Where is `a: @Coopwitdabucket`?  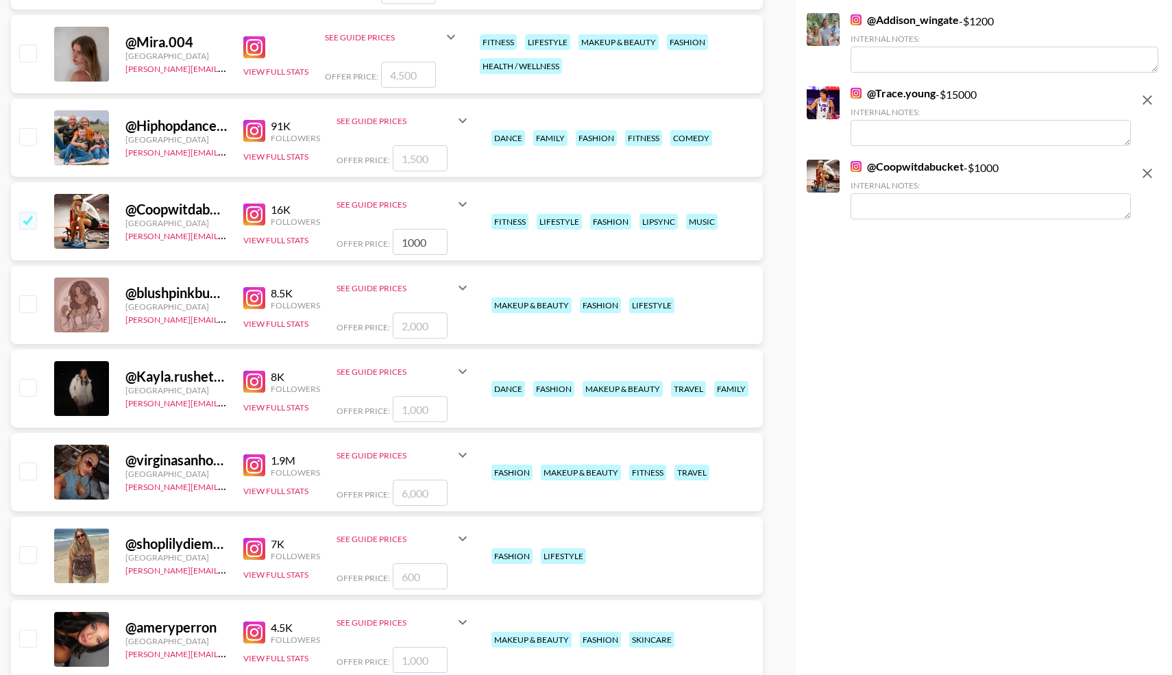
a: @Coopwitdabucket is located at coordinates (907, 167).